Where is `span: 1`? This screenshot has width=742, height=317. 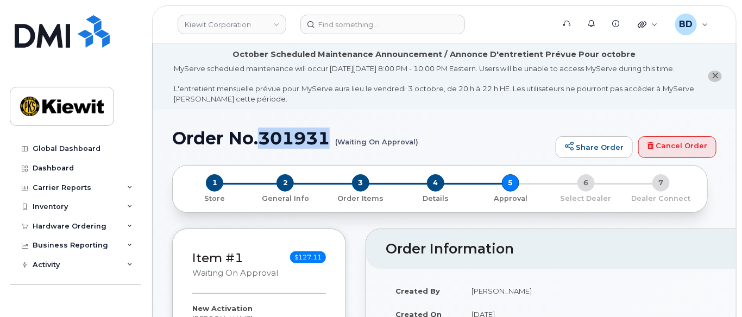 span: 1 is located at coordinates (215, 183).